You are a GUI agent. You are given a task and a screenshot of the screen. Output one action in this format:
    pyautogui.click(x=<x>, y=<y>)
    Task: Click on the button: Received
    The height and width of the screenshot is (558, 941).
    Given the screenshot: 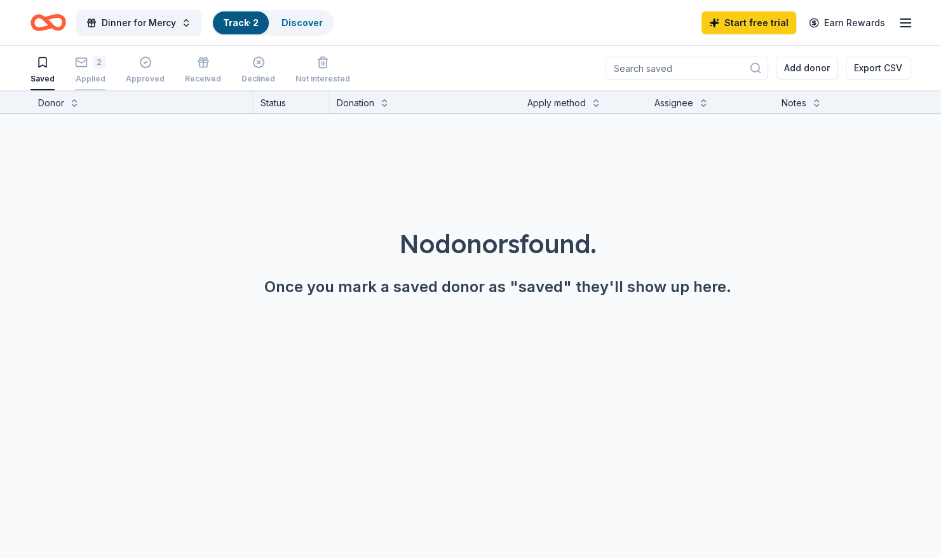 What is the action you would take?
    pyautogui.click(x=203, y=71)
    